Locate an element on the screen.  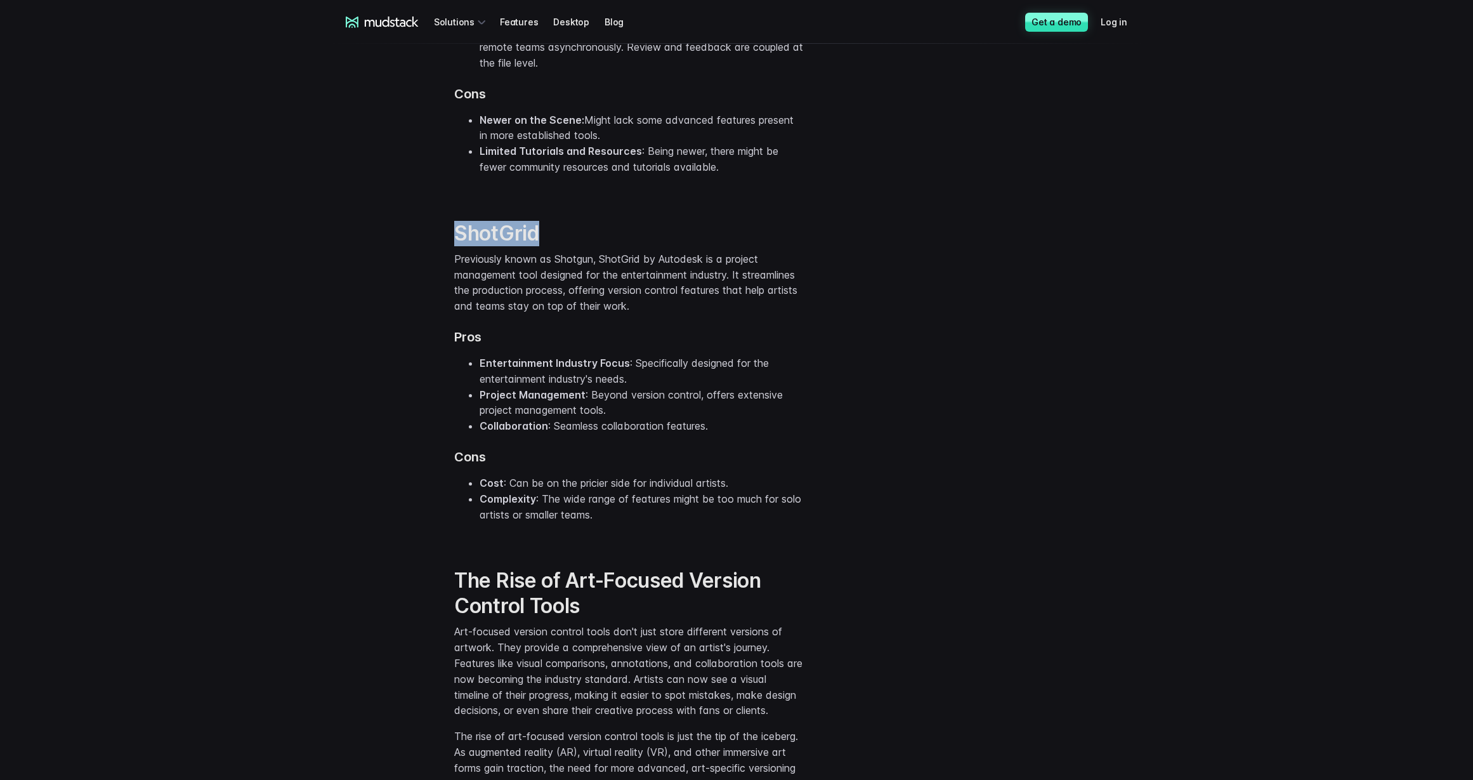
a: Get a demo is located at coordinates (1057, 22).